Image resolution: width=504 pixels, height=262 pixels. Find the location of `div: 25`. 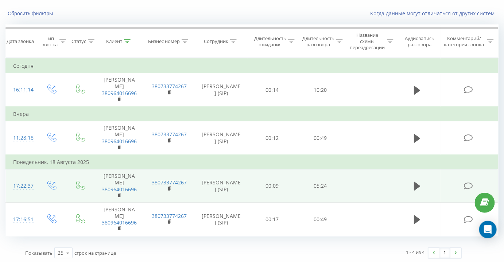

div: 25 is located at coordinates (61, 253).